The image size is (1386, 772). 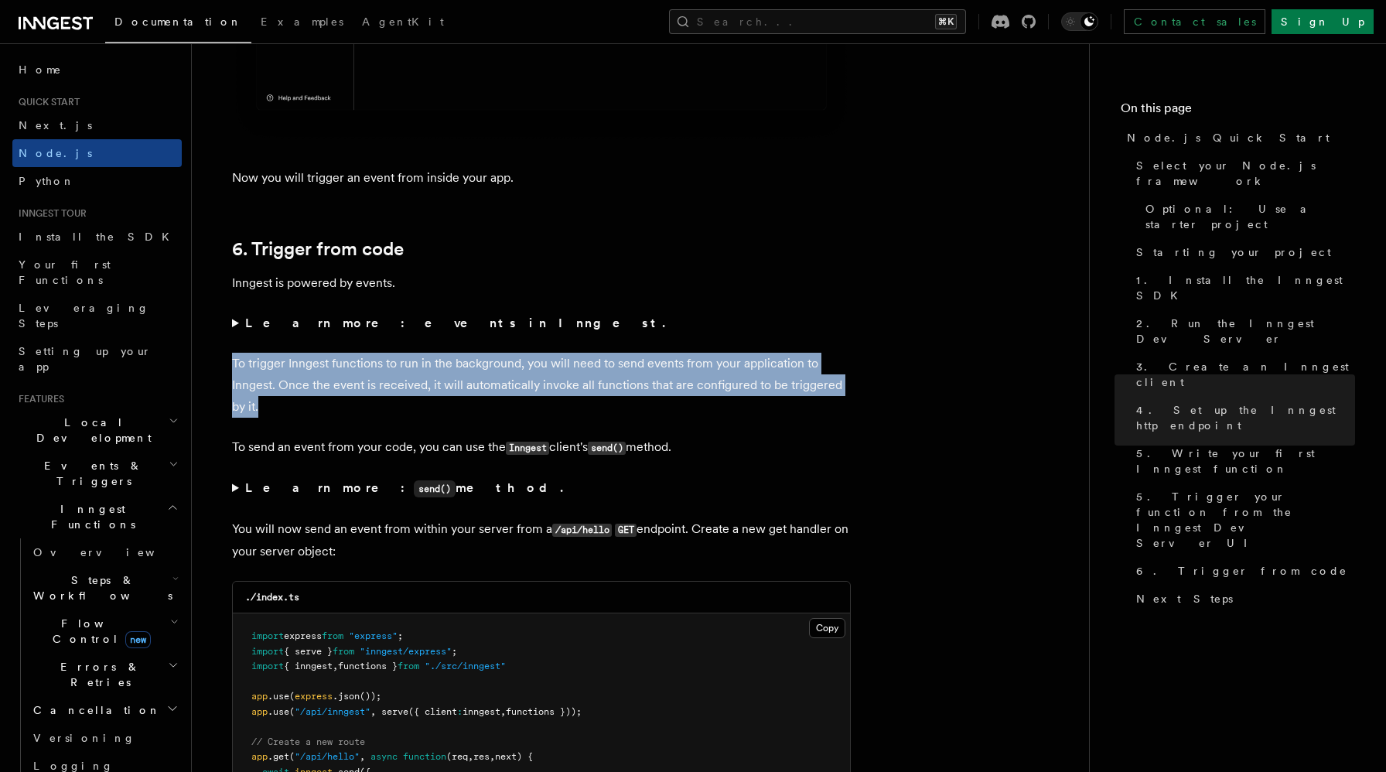 What do you see at coordinates (827, 628) in the screenshot?
I see `button: Copy` at bounding box center [827, 628].